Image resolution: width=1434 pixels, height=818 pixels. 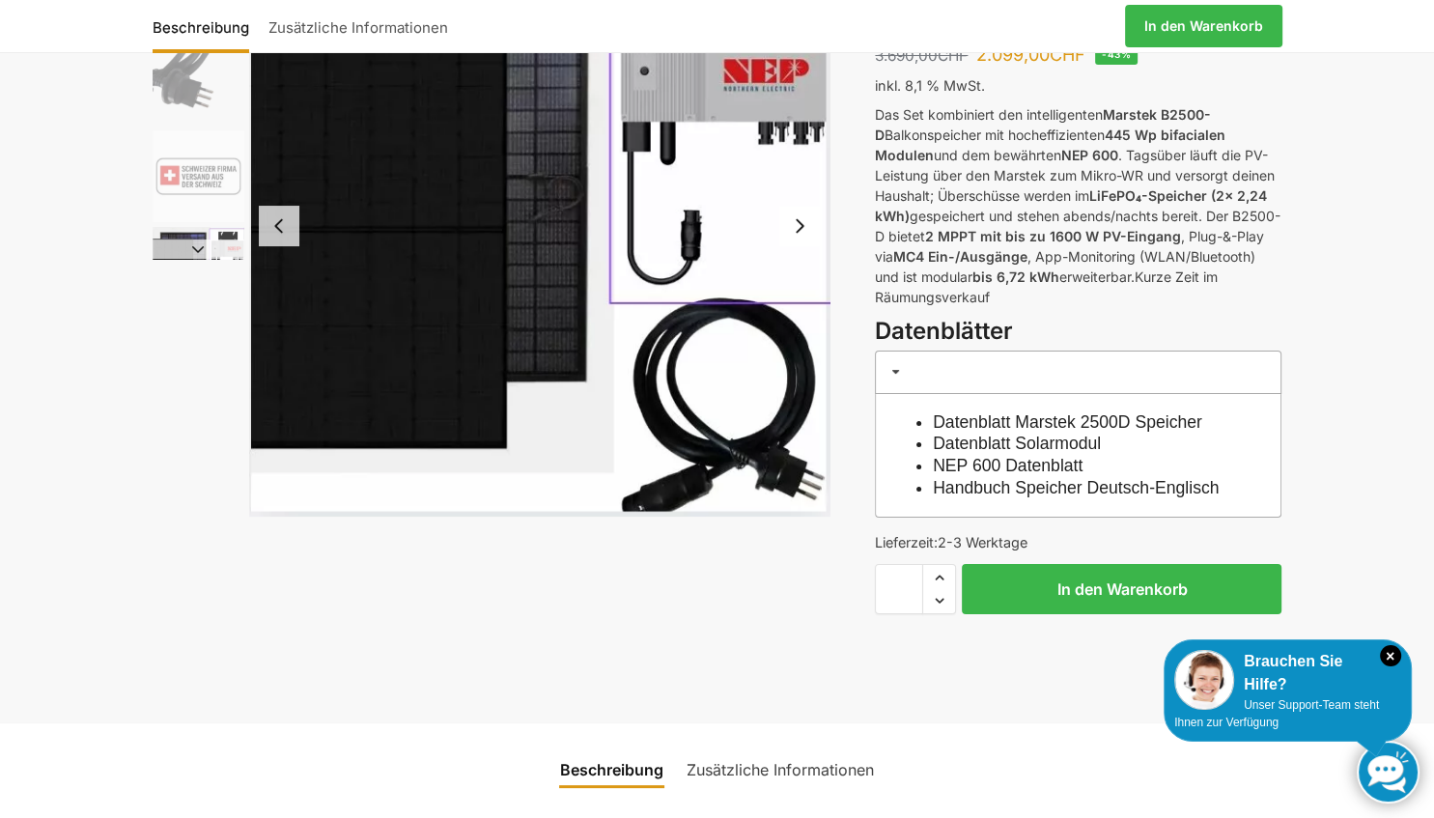 What do you see at coordinates (960, 256) in the screenshot?
I see `strong: MC4 Ein-/Ausgänge` at bounding box center [960, 256].